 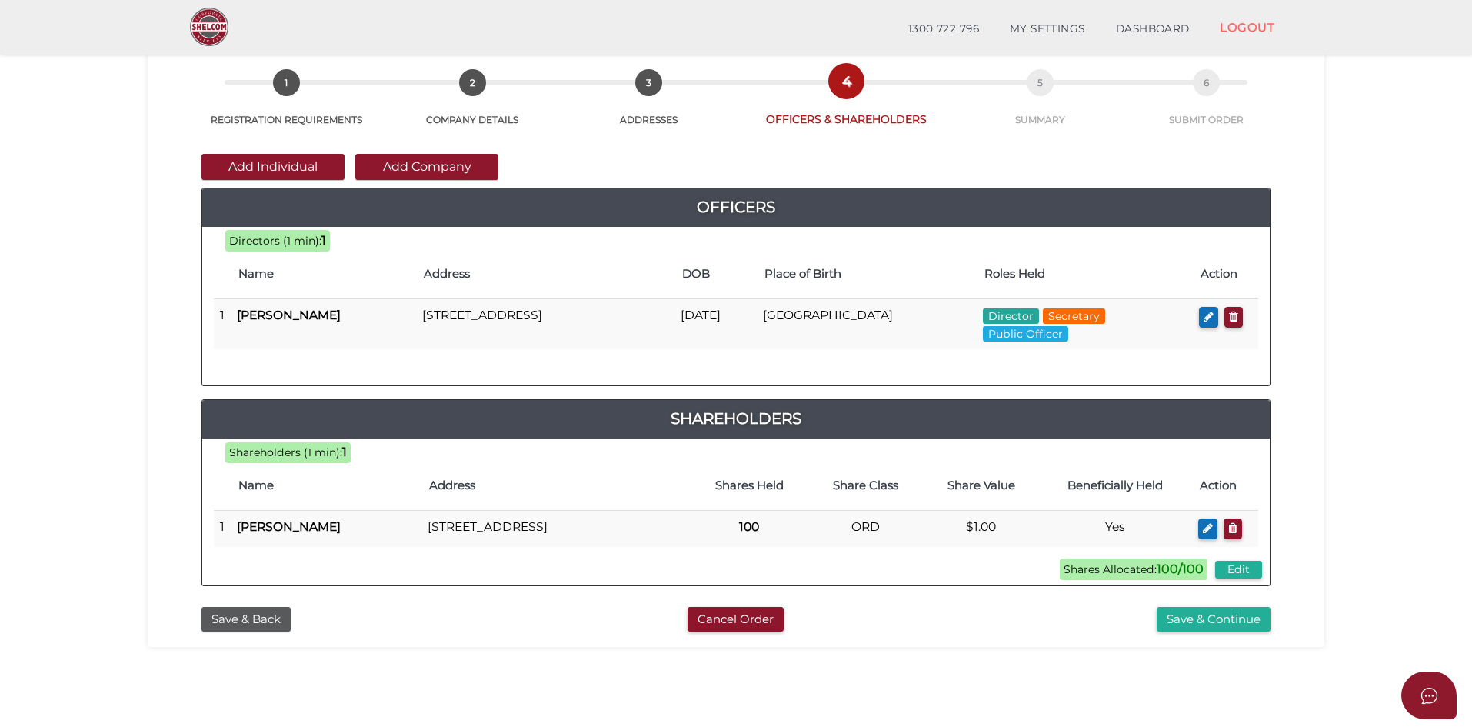 What do you see at coordinates (736, 418) in the screenshot?
I see `a: Shareholders` at bounding box center [736, 418].